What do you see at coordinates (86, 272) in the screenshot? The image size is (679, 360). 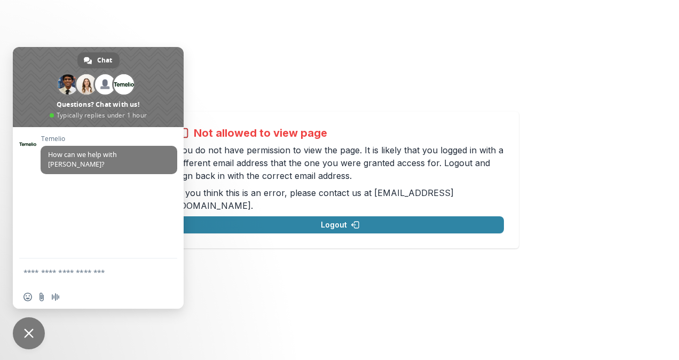 I see `textarea: Compose your message...` at bounding box center [86, 272].